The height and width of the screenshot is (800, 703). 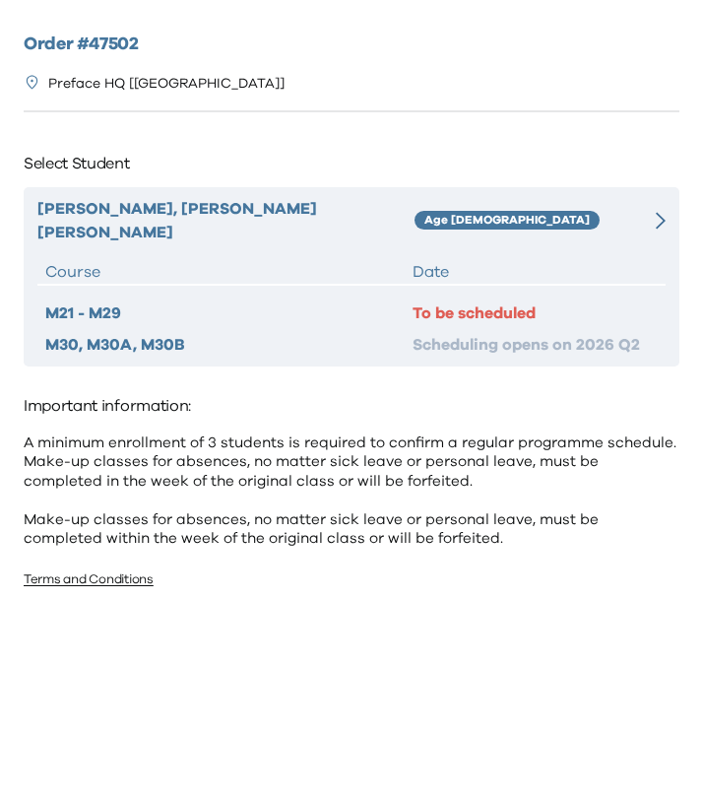 What do you see at coordinates (352, 491) in the screenshot?
I see `p: A minimum enrollment of 3 students is required to confirm a regular programme schedule. Make-up c...` at bounding box center [352, 491].